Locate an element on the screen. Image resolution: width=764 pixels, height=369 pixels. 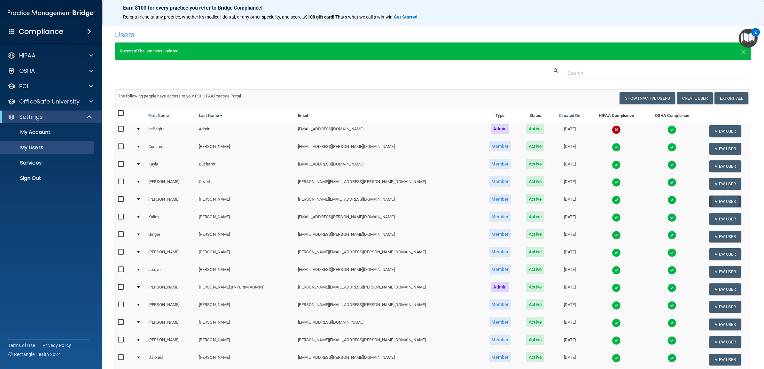
td: beBright is located at coordinates (171, 131).